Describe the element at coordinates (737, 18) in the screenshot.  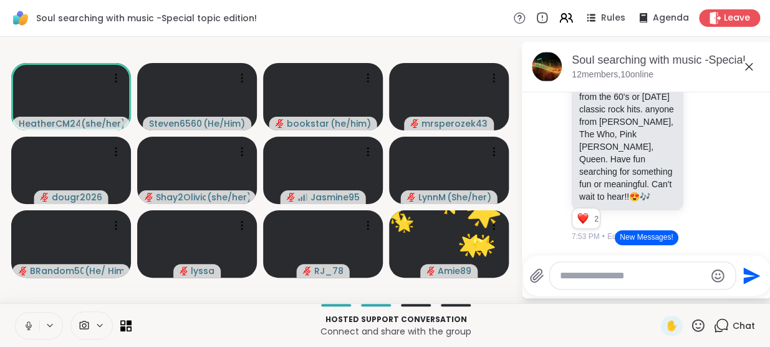
I see `span: Leave` at that location.